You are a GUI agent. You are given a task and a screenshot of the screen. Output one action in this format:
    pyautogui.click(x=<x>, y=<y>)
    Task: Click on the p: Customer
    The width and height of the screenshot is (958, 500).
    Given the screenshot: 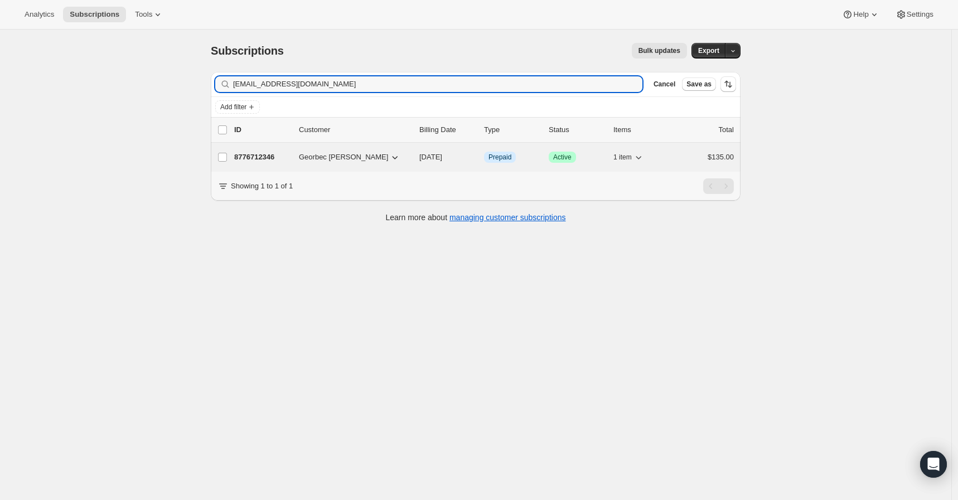 What is the action you would take?
    pyautogui.click(x=355, y=130)
    